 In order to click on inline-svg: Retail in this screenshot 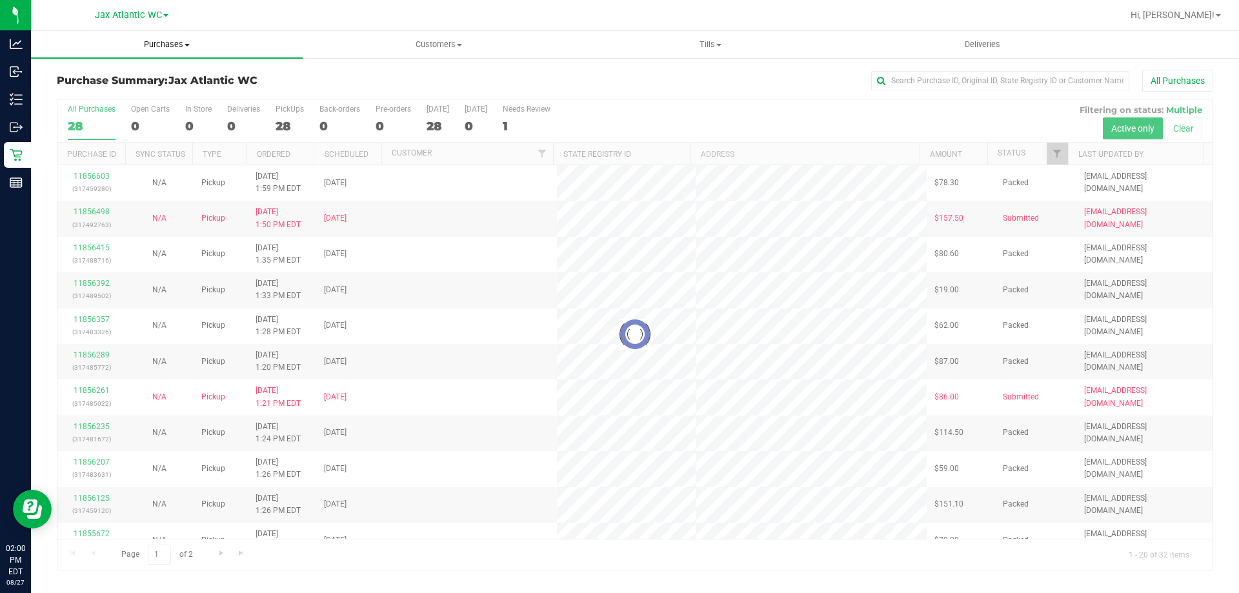, I will do `click(16, 155)`.